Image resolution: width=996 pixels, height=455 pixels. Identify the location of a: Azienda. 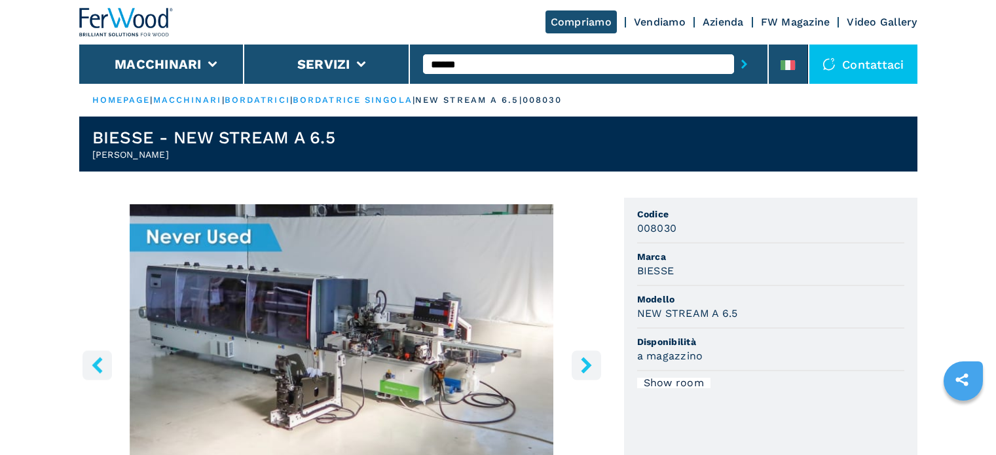
(723, 22).